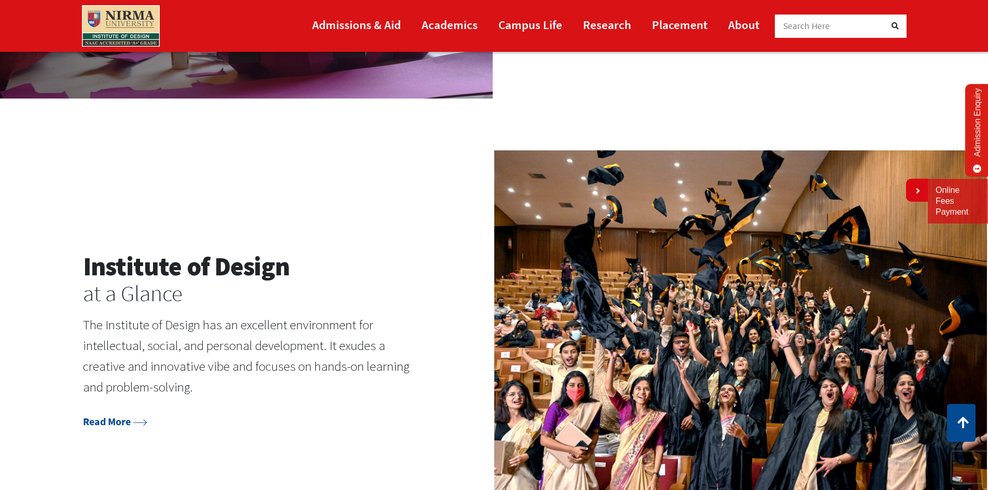 This screenshot has height=490, width=988. I want to click on h2: Institute of Design, so click(247, 266).